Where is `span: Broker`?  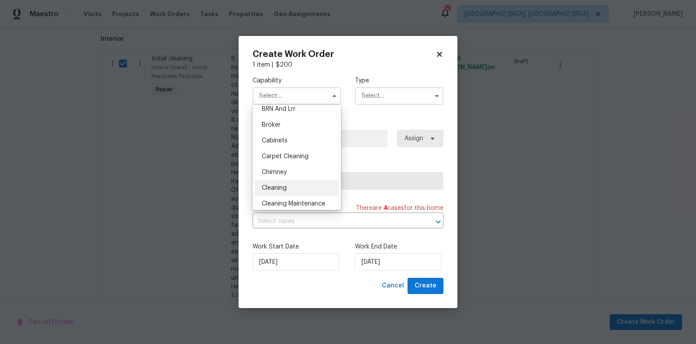 span: Broker is located at coordinates (271, 125).